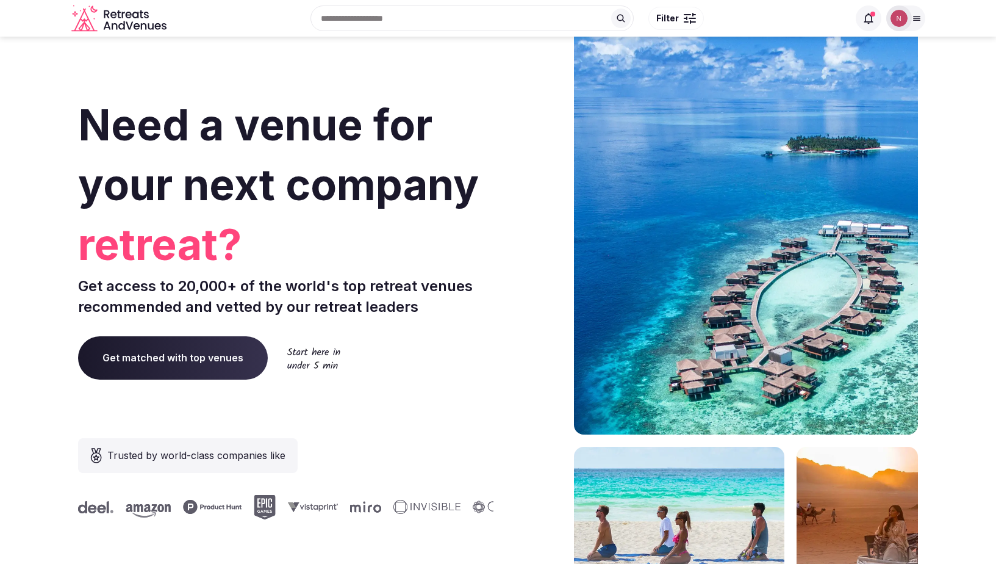 This screenshot has width=996, height=564. Describe the element at coordinates (86, 507) in the screenshot. I see `svg: Deel company logo` at that location.